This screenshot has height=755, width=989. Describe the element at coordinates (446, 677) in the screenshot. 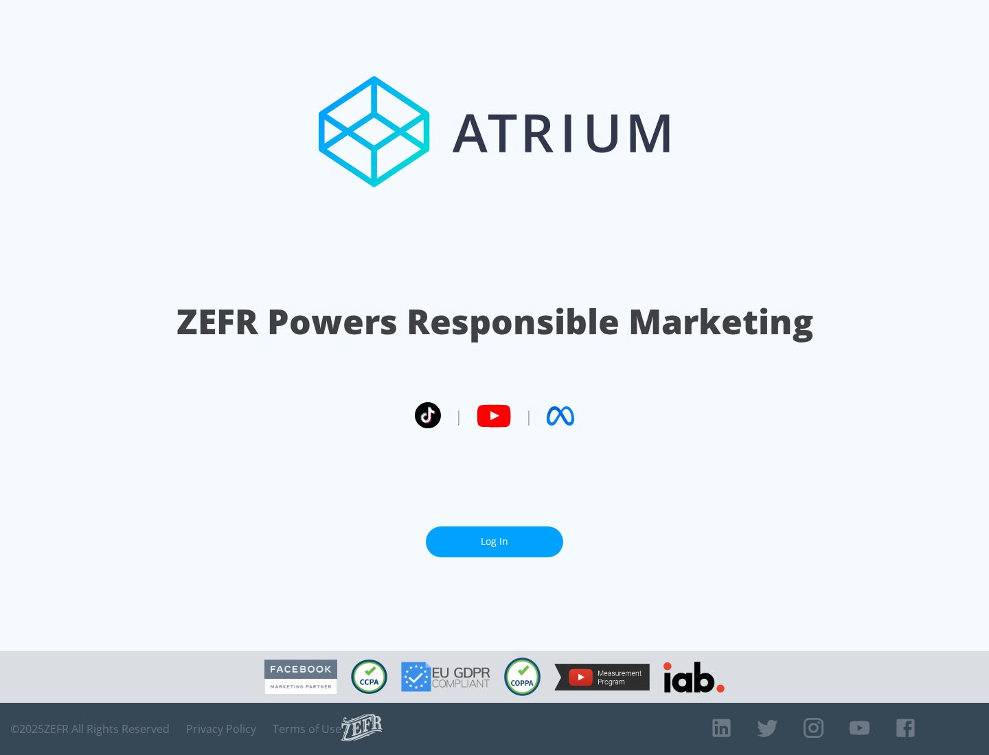

I see `img: GDPR Compliant` at that location.